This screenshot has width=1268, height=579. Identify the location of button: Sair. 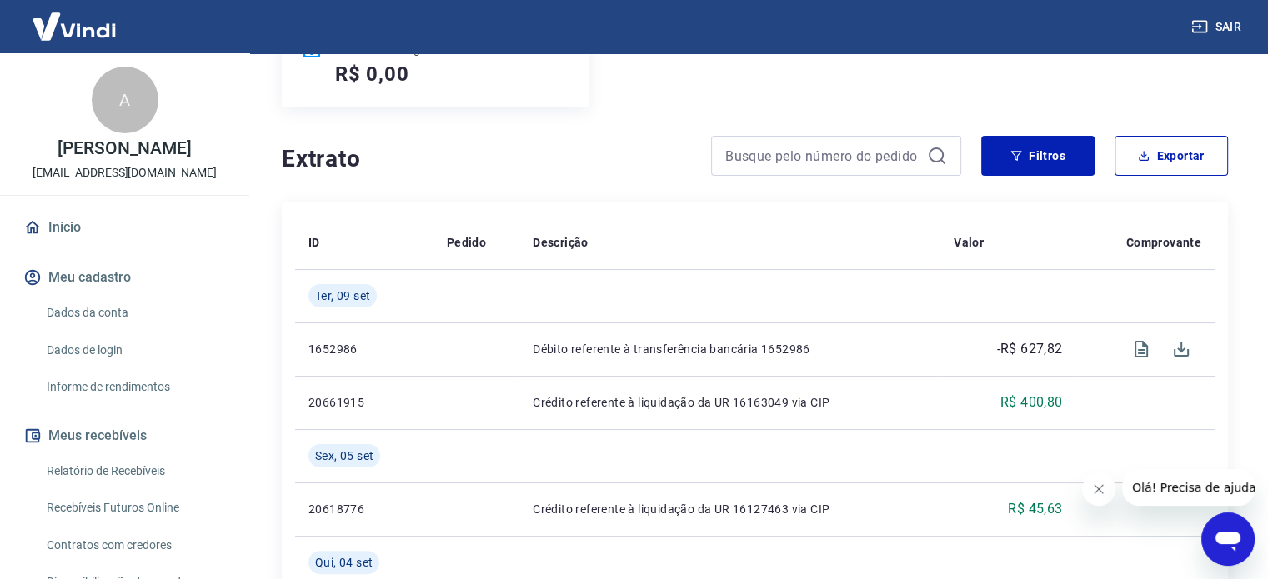
(1218, 27).